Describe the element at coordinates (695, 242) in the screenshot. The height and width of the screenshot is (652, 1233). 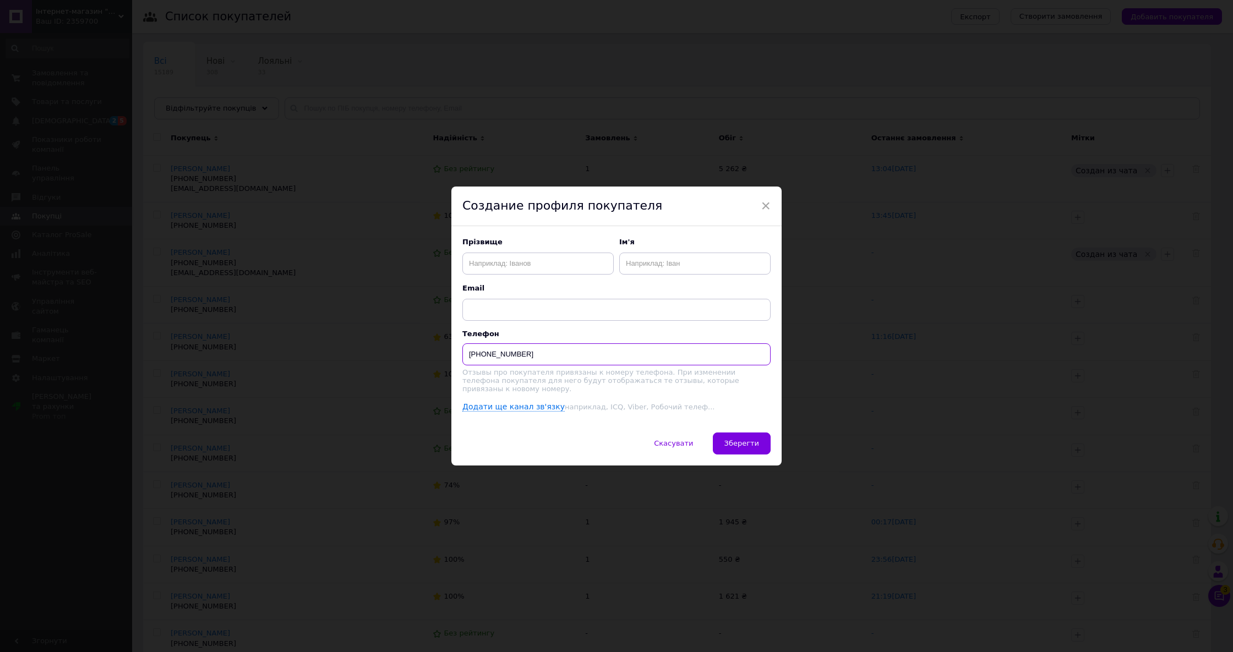
I see `span: Ім'я` at that location.